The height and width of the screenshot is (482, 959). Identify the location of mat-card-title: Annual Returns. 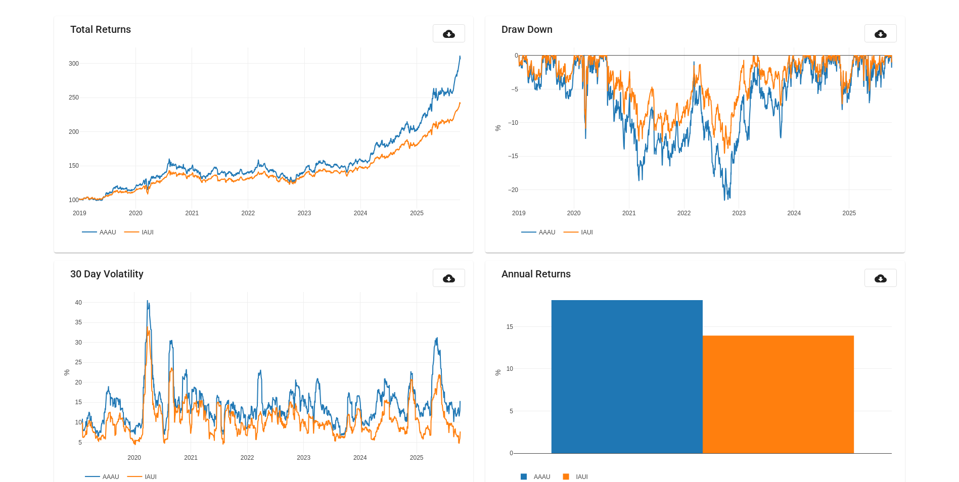
(536, 274).